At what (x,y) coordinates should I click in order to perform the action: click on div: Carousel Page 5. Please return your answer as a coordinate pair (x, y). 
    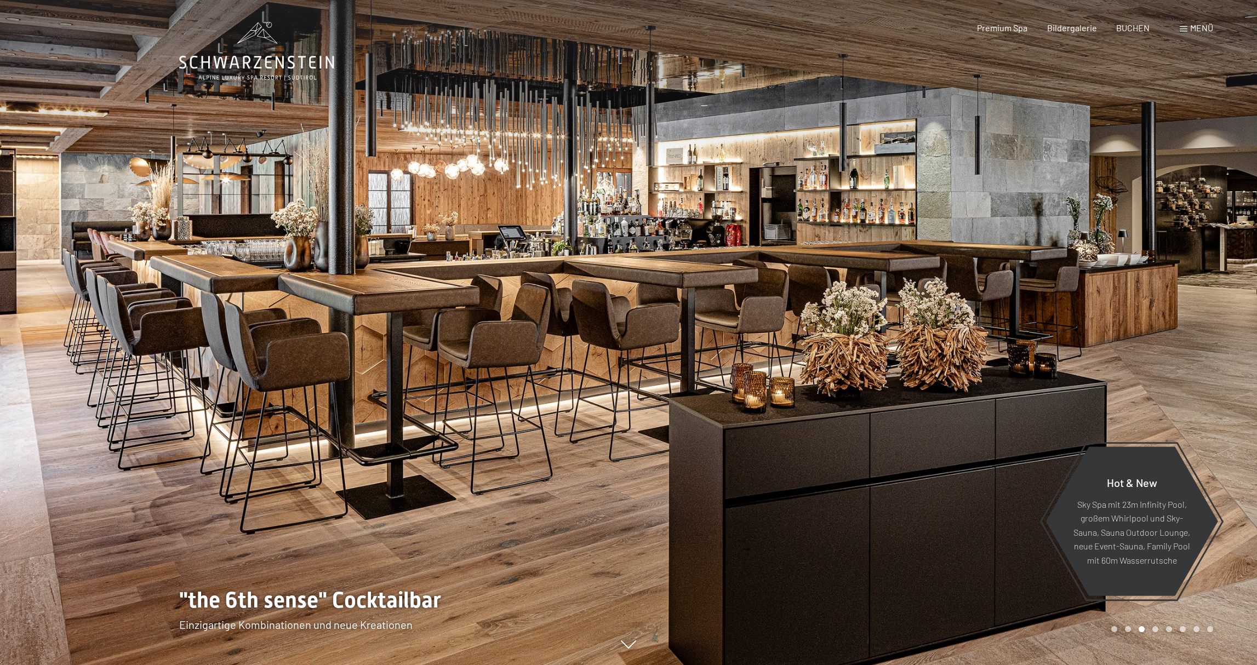
    Looking at the image, I should click on (1169, 629).